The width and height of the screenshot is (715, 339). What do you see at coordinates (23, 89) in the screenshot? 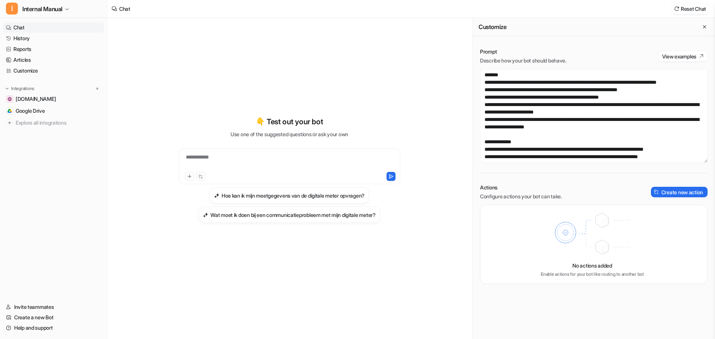
I see `p: Integrations` at bounding box center [23, 89].